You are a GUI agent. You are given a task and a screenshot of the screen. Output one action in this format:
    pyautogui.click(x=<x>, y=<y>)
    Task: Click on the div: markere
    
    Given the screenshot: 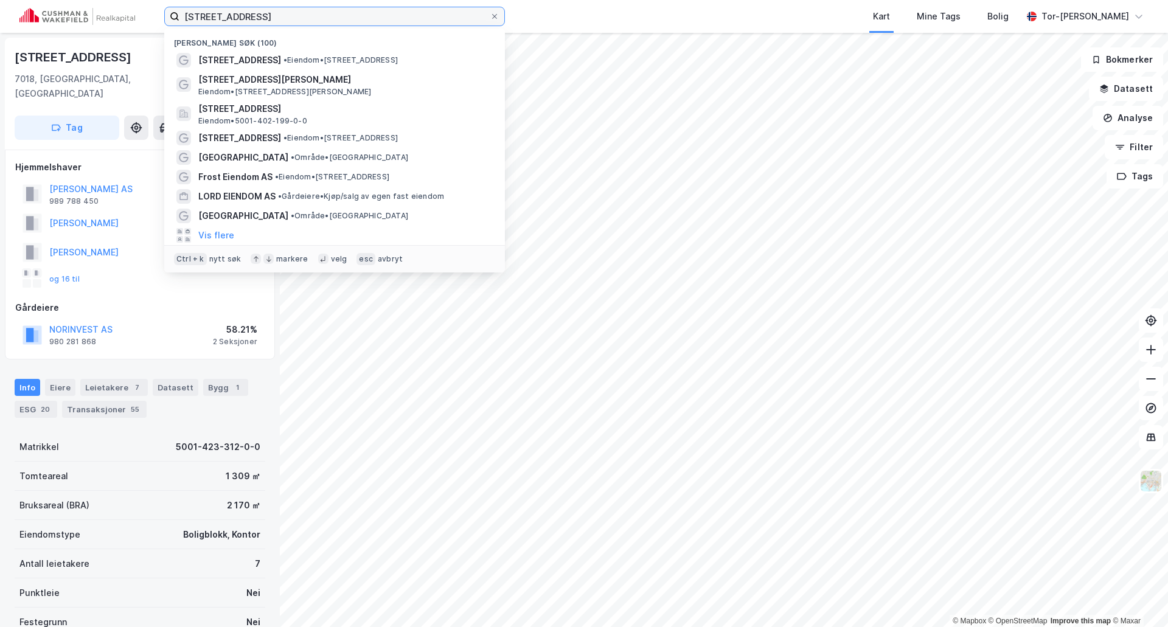 What is the action you would take?
    pyautogui.click(x=292, y=259)
    